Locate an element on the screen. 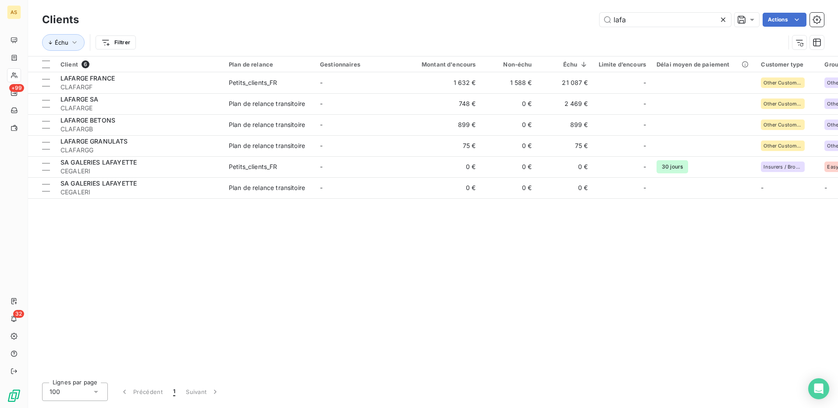 The height and width of the screenshot is (408, 838). td: 748 € is located at coordinates (443, 104).